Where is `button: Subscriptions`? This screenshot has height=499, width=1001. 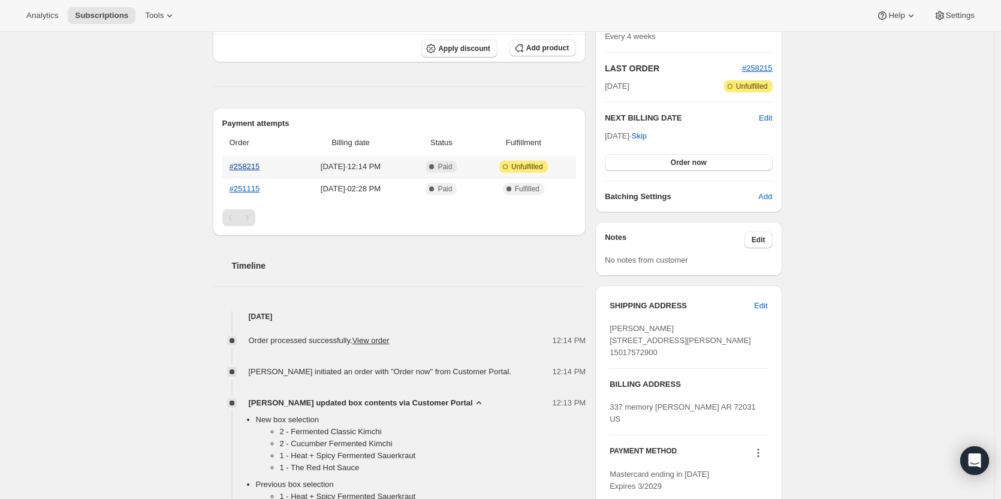
button: Subscriptions is located at coordinates (101, 16).